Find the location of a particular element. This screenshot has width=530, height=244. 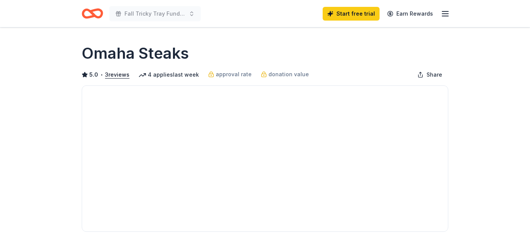

button: Share is located at coordinates (429, 75).